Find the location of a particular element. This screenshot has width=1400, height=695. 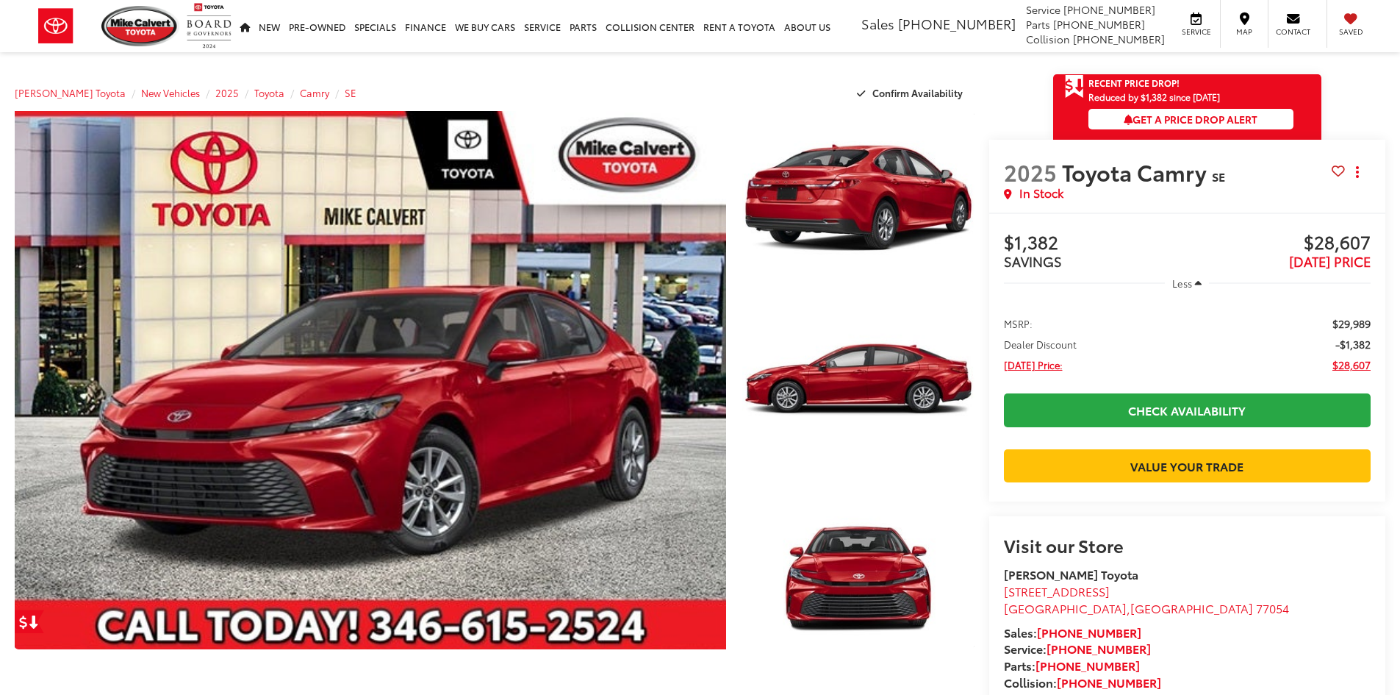

a: Get Price Drop Alert is located at coordinates (29, 621).